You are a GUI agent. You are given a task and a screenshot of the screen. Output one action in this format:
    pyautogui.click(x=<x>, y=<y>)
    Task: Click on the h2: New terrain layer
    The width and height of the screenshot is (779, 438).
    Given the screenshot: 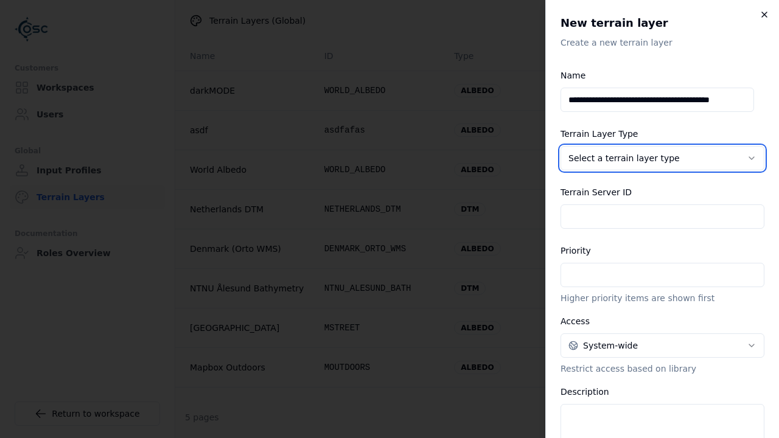 What is the action you would take?
    pyautogui.click(x=662, y=23)
    